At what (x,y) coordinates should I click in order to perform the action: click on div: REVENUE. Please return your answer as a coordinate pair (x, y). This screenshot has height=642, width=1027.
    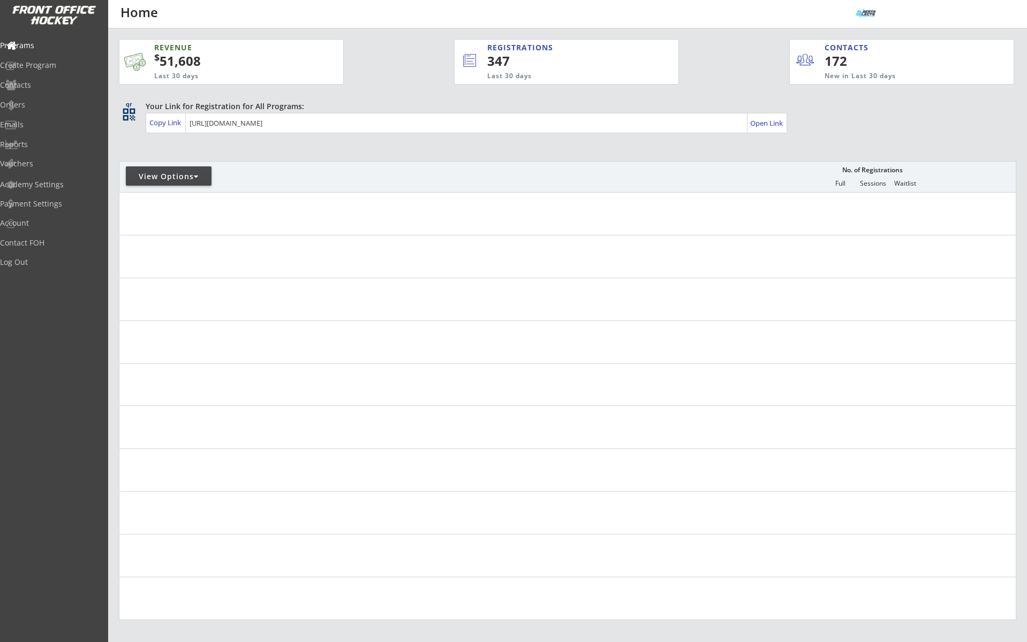
    Looking at the image, I should click on (223, 48).